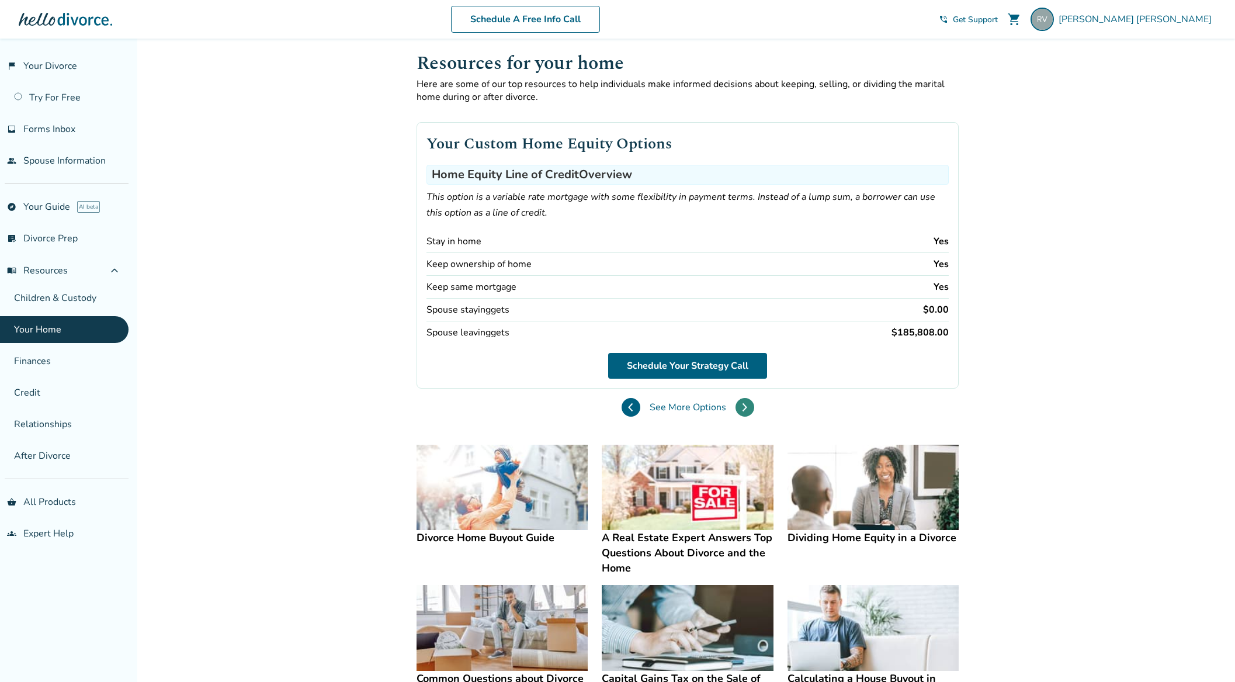 Image resolution: width=1235 pixels, height=682 pixels. What do you see at coordinates (468, 332) in the screenshot?
I see `div: Spouse leaving gets` at bounding box center [468, 332].